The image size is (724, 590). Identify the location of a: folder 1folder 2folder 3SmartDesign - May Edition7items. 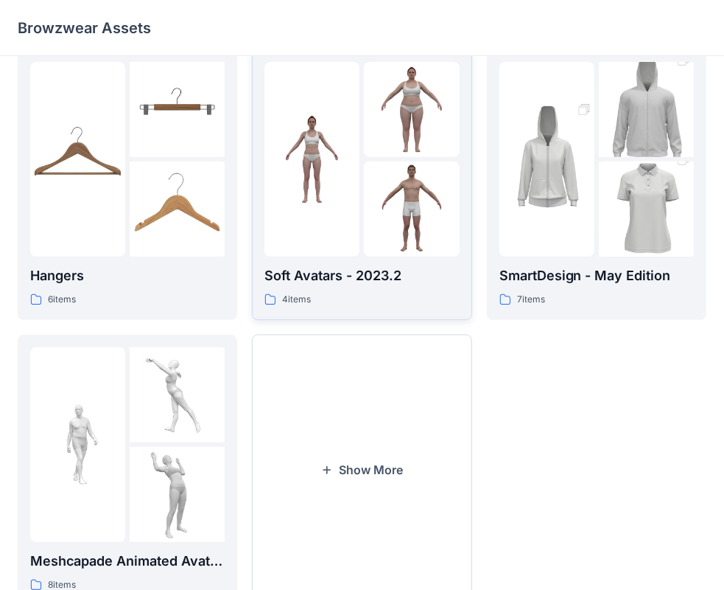
(597, 184).